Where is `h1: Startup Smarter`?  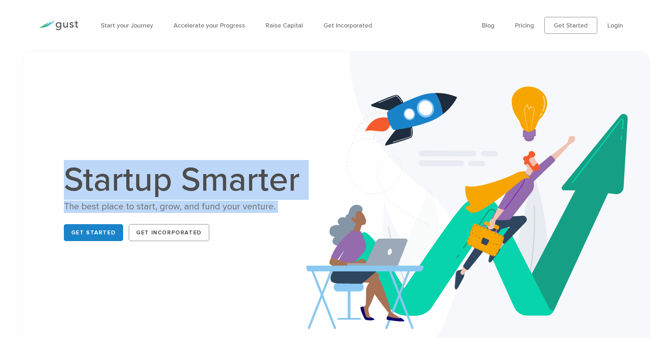 h1: Startup Smarter is located at coordinates (186, 180).